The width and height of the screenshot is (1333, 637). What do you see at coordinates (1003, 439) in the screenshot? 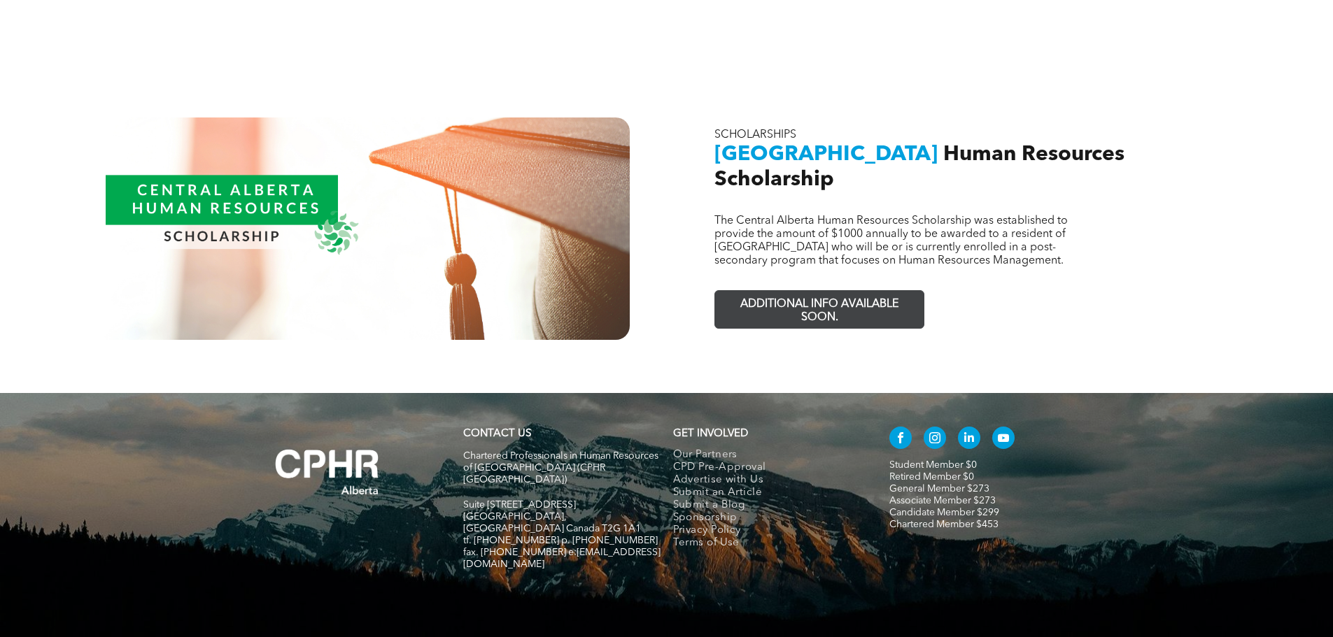
I see `a: youtube` at bounding box center [1003, 439].